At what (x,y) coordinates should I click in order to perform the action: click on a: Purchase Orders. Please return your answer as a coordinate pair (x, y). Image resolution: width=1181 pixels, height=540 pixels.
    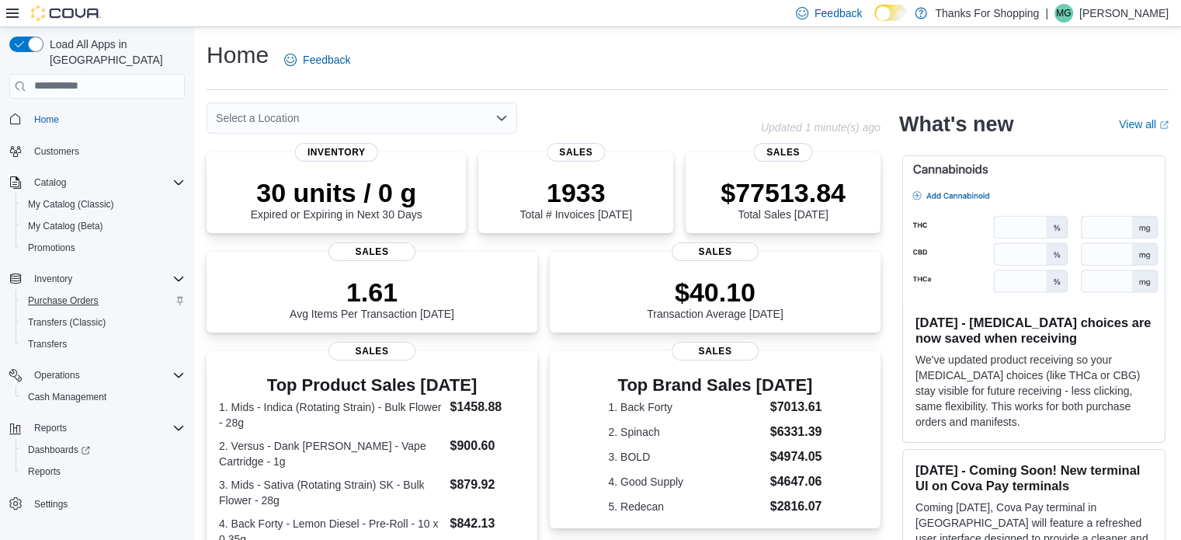
    Looking at the image, I should click on (63, 301).